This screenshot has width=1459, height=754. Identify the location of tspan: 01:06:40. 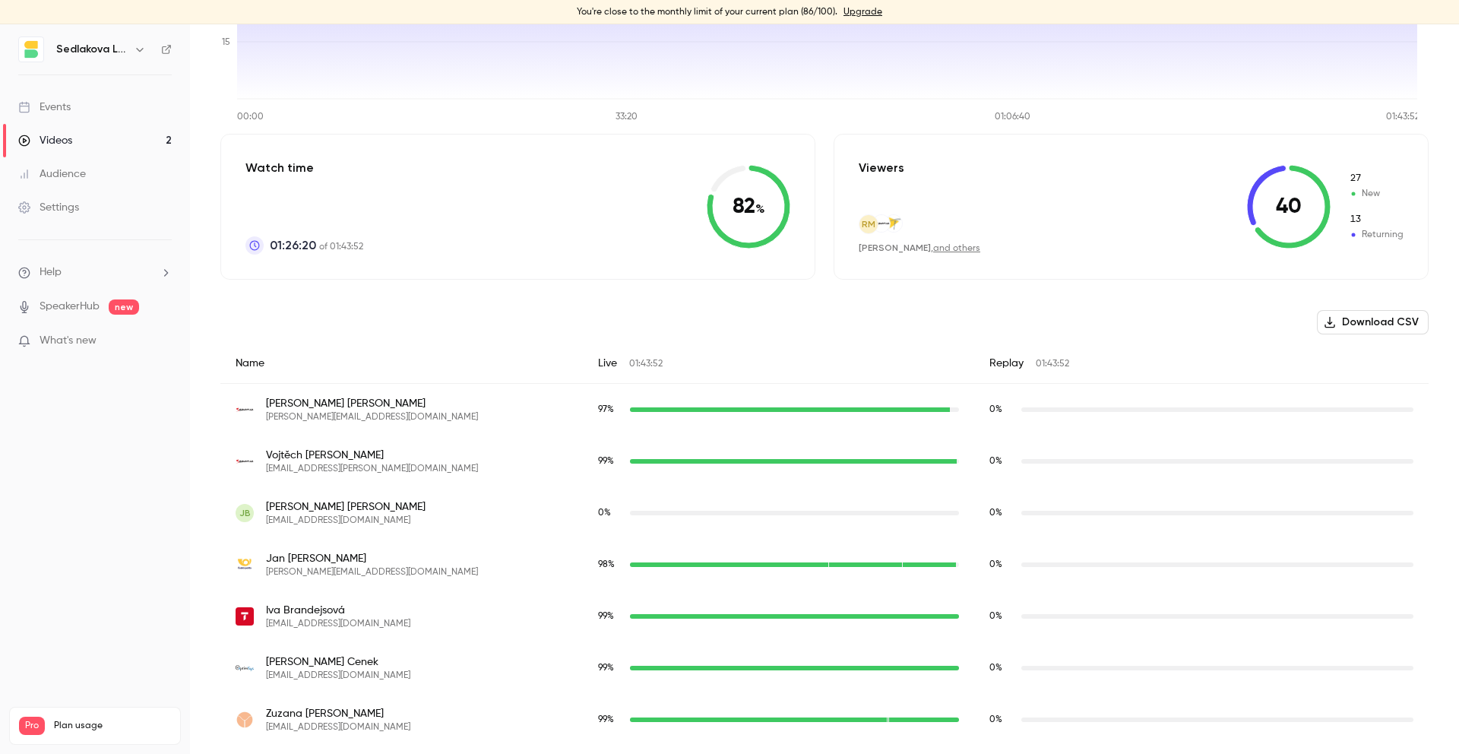
(1012, 117).